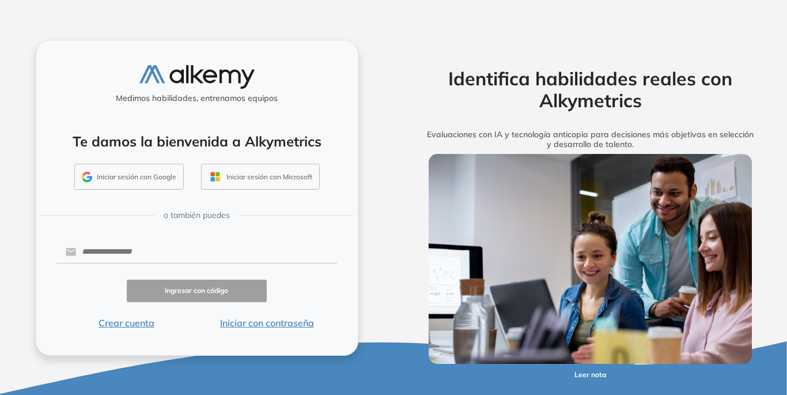 The width and height of the screenshot is (787, 395). I want to click on button: Leer nota, so click(590, 374).